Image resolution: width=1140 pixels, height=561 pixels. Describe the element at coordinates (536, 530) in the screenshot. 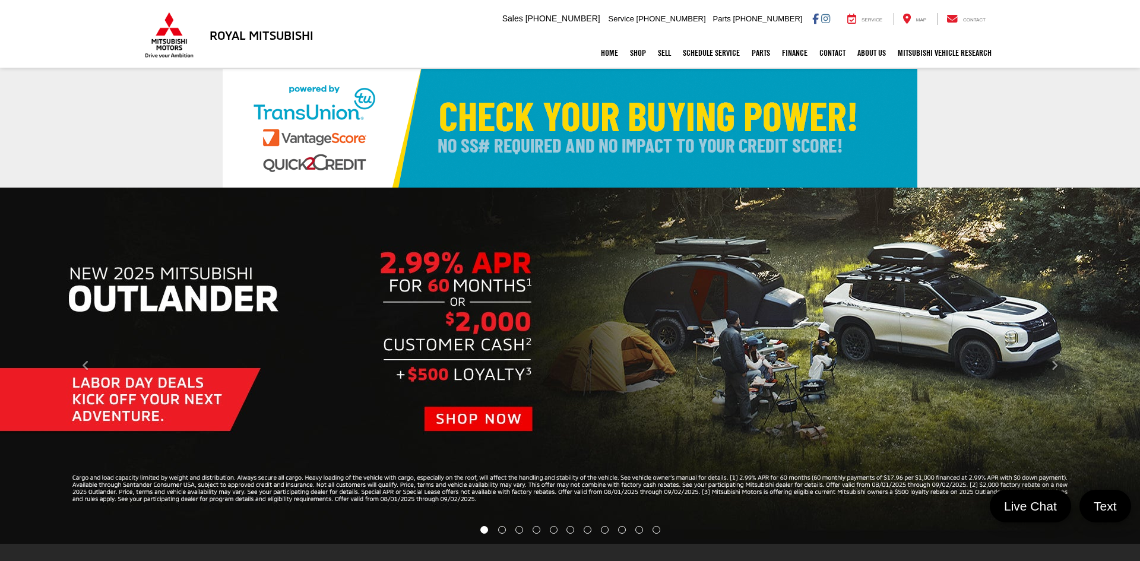

I see `li: Go to slide number 4.` at that location.